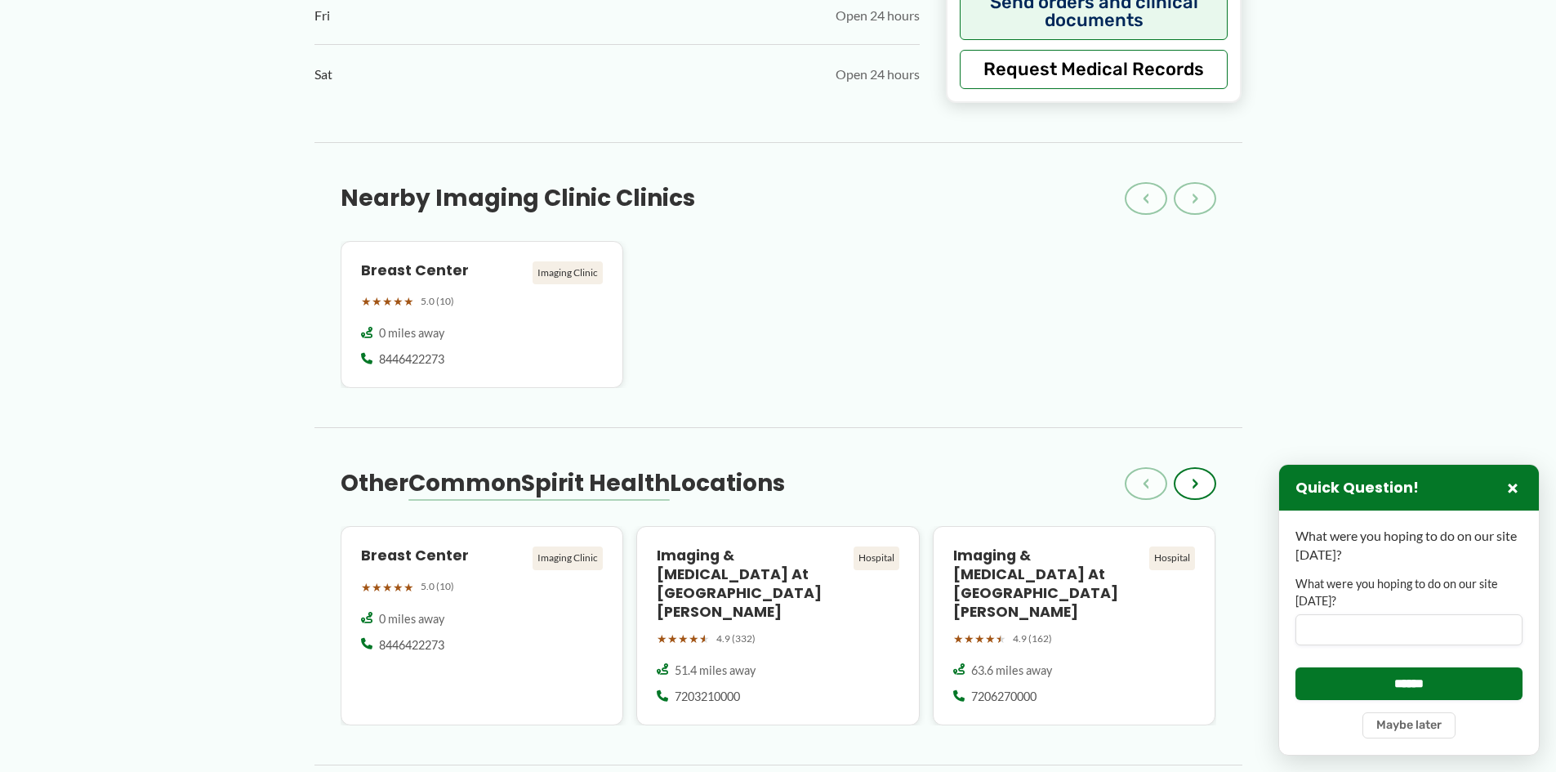  I want to click on span: 4.9 (332), so click(736, 639).